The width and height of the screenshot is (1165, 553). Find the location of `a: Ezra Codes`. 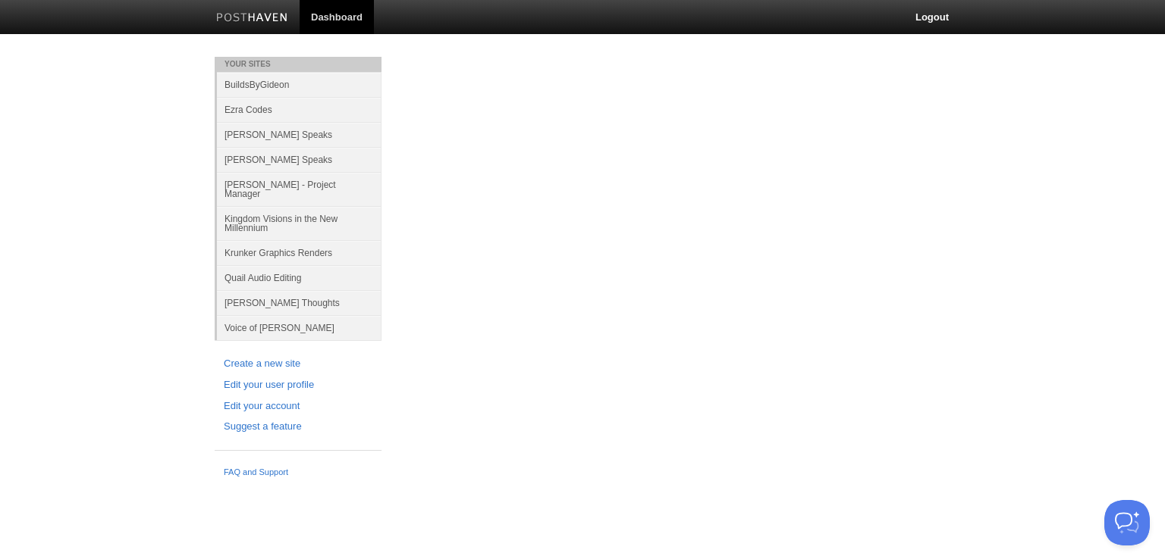

a: Ezra Codes is located at coordinates (299, 109).